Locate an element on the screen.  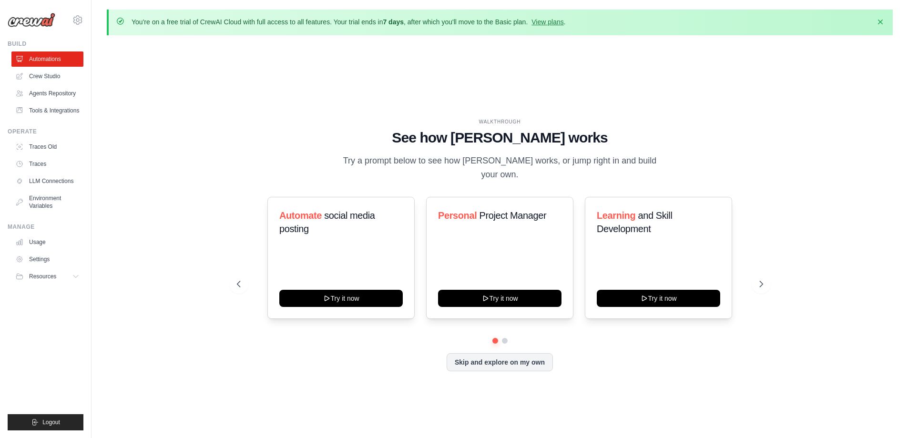
div: Manage is located at coordinates (45, 227).